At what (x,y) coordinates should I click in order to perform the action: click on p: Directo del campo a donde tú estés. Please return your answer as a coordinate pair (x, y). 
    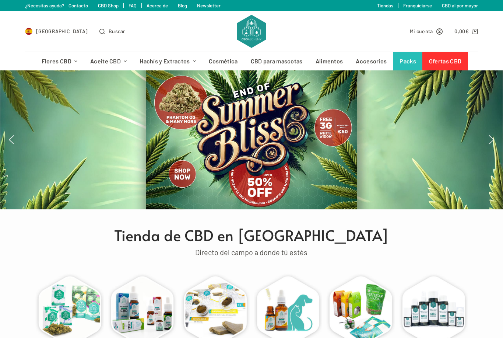
    Looking at the image, I should click on (251, 252).